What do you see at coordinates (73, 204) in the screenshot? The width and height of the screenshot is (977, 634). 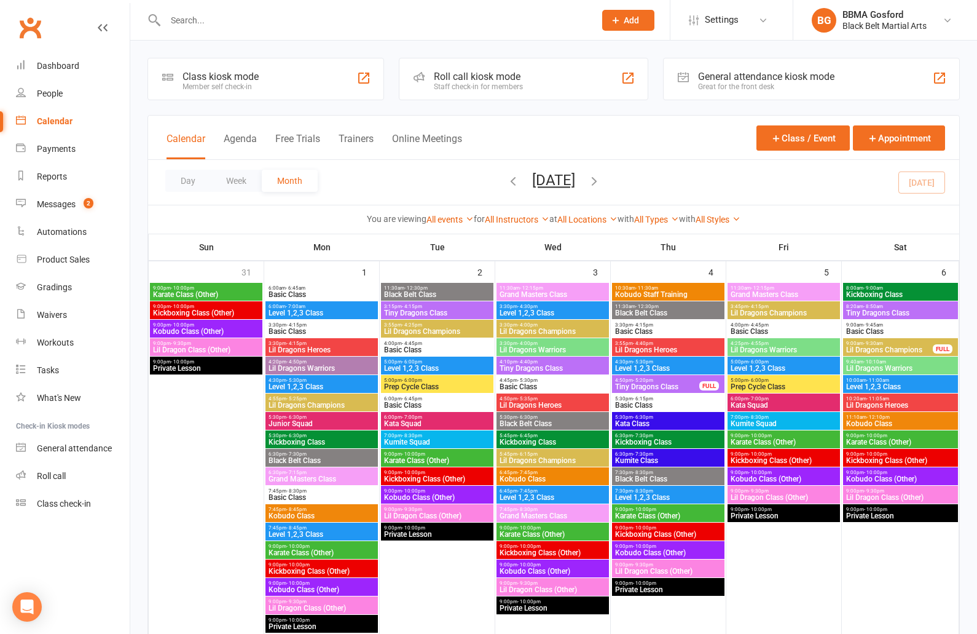 I see `a: Messages 2` at bounding box center [73, 204].